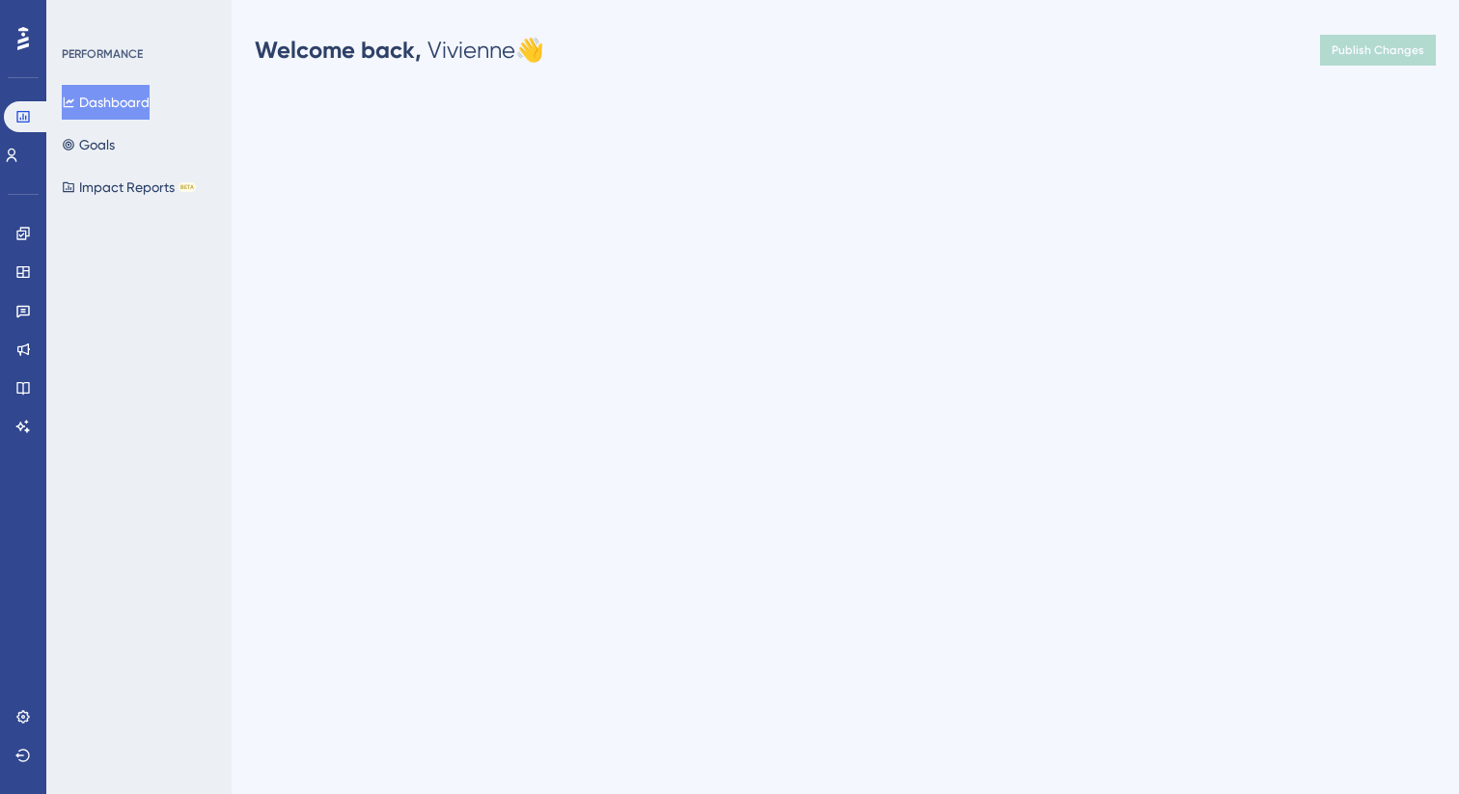 The width and height of the screenshot is (1459, 794). What do you see at coordinates (88, 145) in the screenshot?
I see `button: Goals` at bounding box center [88, 145].